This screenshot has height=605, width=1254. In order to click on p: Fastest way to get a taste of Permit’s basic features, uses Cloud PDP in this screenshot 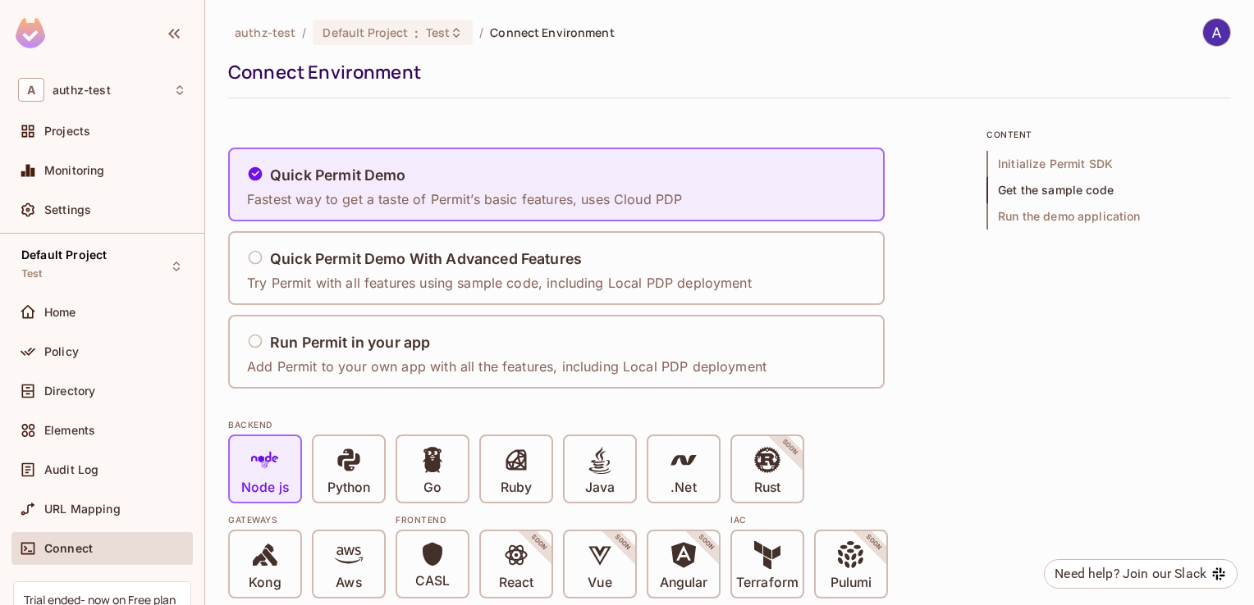, I will do `click(464, 199)`.